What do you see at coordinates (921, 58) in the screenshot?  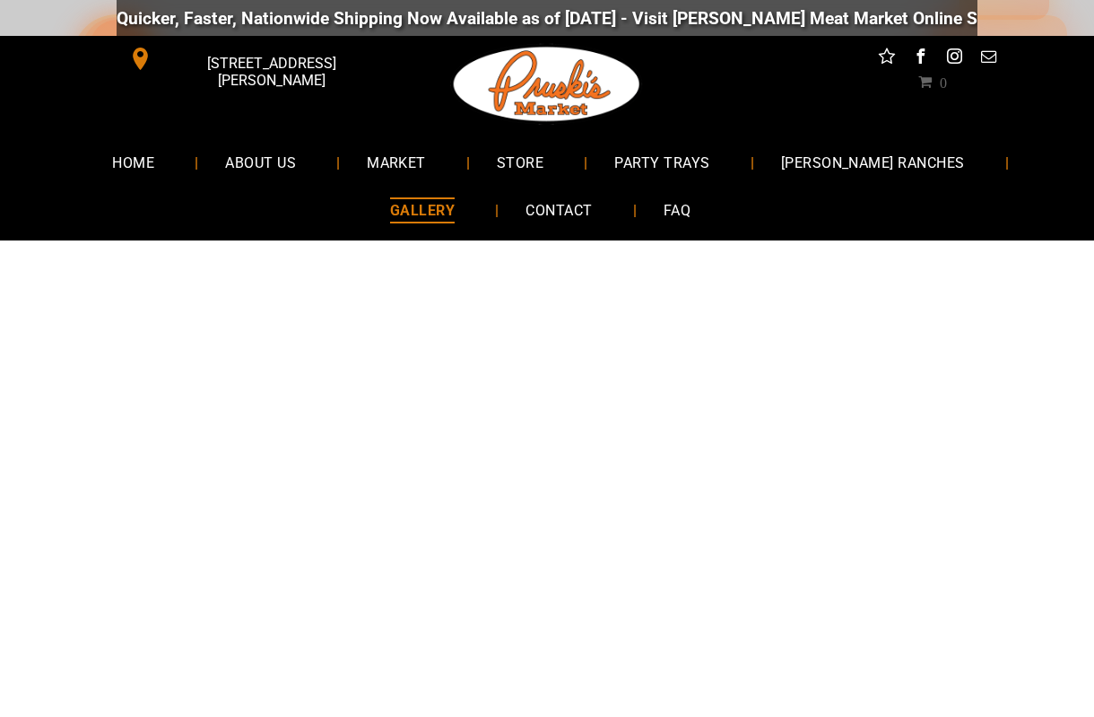 I see `a: facebook` at bounding box center [921, 58].